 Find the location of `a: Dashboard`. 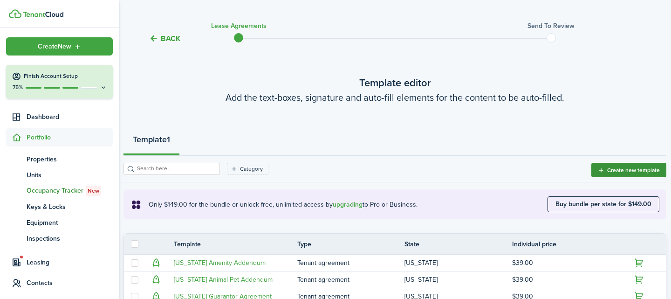

a: Dashboard is located at coordinates (59, 117).